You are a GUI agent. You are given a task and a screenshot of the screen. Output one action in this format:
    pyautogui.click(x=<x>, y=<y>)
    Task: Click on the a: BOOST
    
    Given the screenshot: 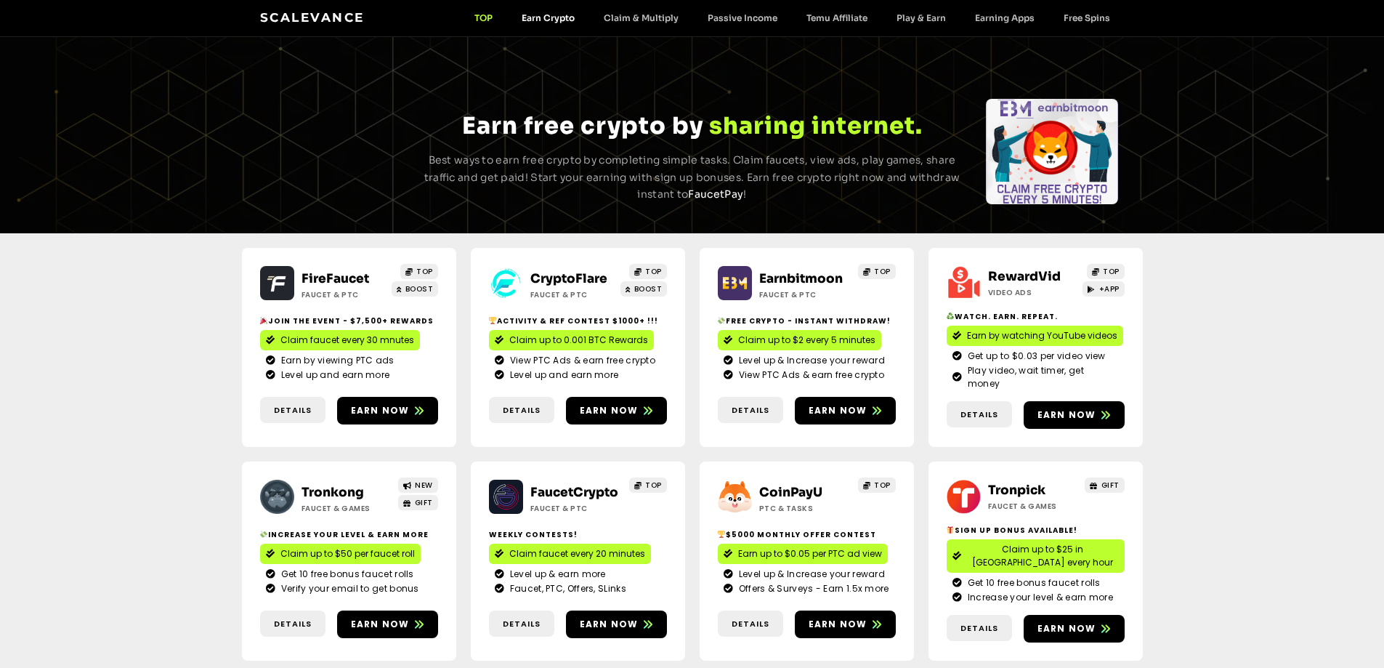 What is the action you would take?
    pyautogui.click(x=415, y=288)
    